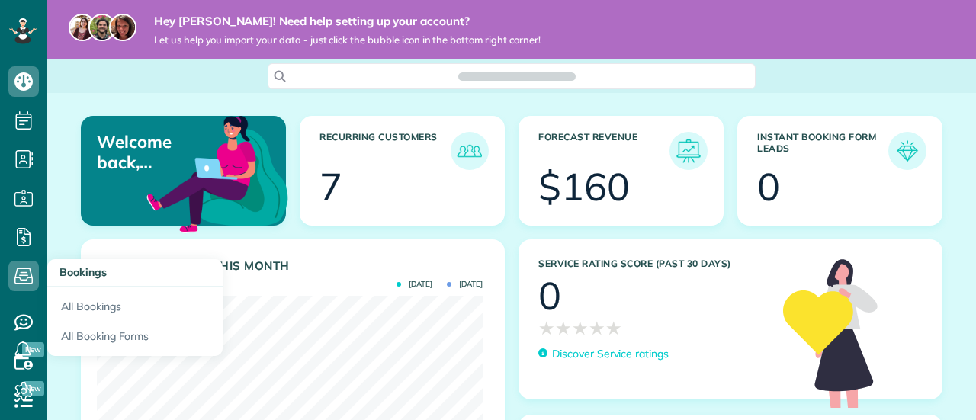 Image resolution: width=976 pixels, height=420 pixels. What do you see at coordinates (294, 266) in the screenshot?
I see `h3: Actual Revenue this month` at bounding box center [294, 266].